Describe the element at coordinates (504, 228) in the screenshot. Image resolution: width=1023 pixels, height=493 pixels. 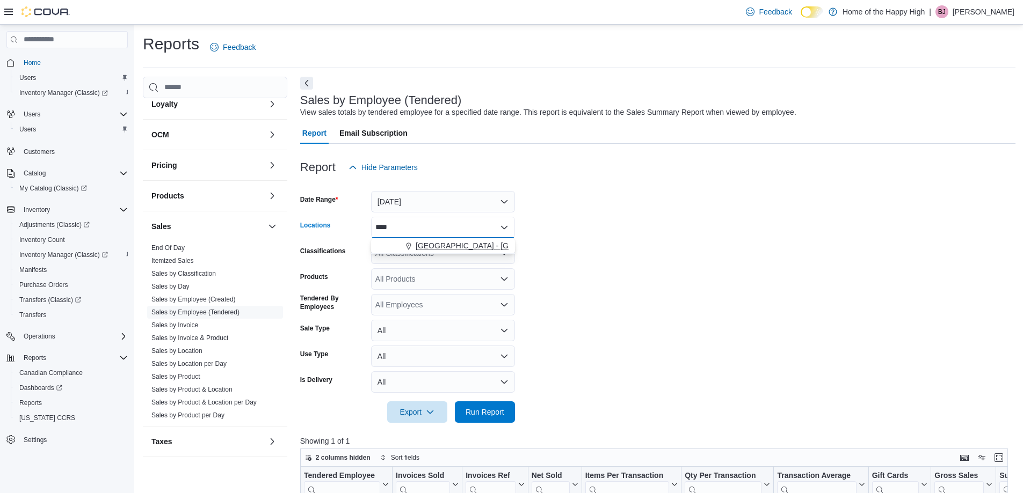
I see `button: Close list of options` at that location.